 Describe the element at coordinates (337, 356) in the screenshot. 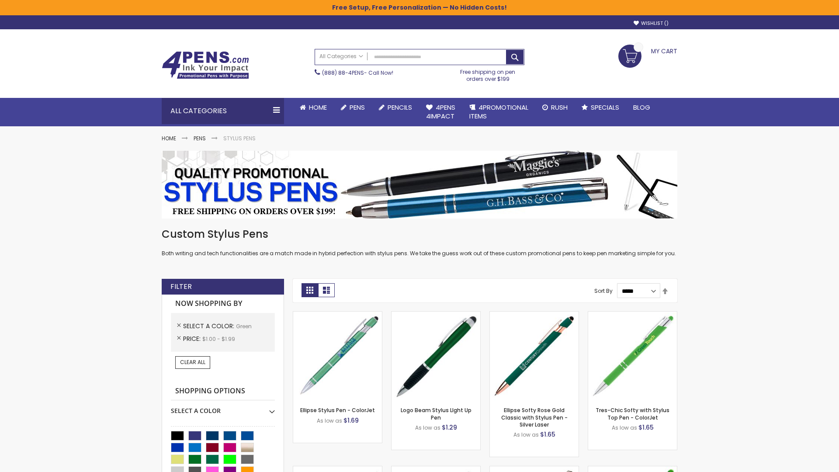

I see `img: Ellipse Stylus Pen - ColorJet-Green` at that location.